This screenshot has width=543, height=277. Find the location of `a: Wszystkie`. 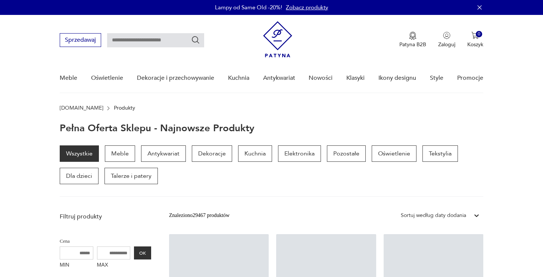

a: Wszystkie is located at coordinates (79, 154).